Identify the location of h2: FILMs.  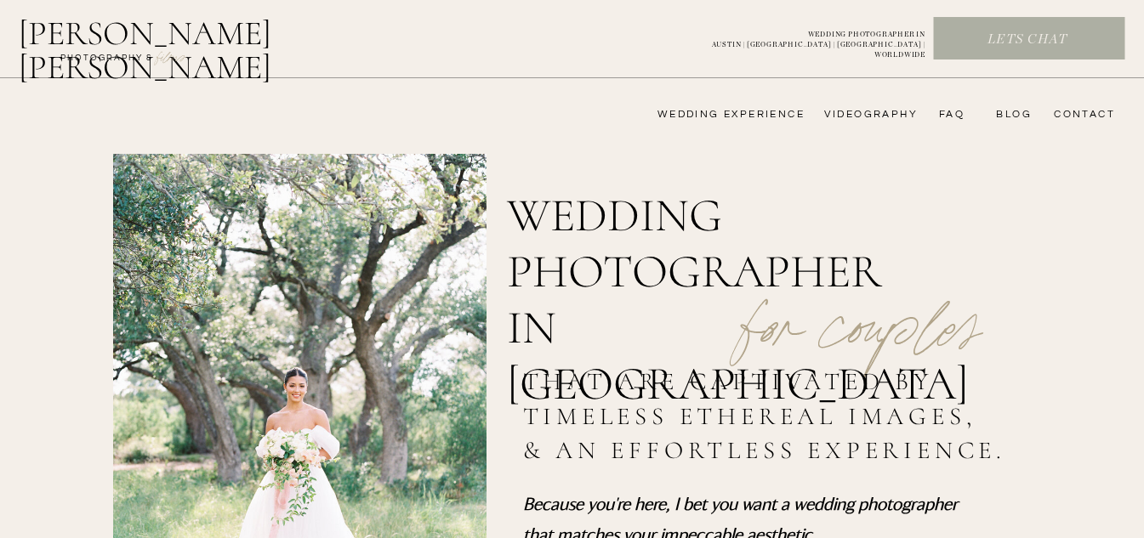
(171, 56).